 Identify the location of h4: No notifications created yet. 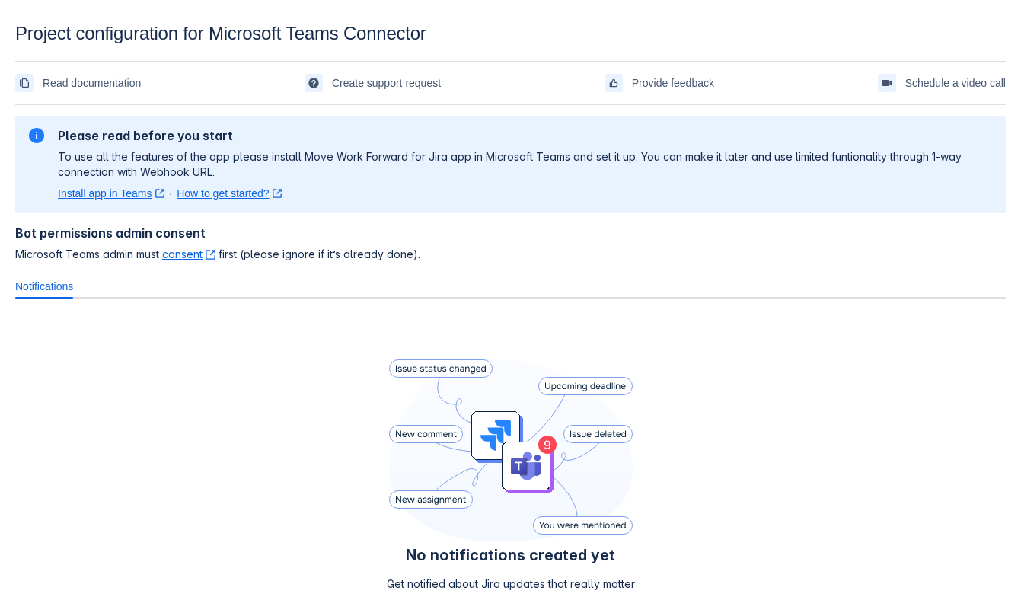
(511, 555).